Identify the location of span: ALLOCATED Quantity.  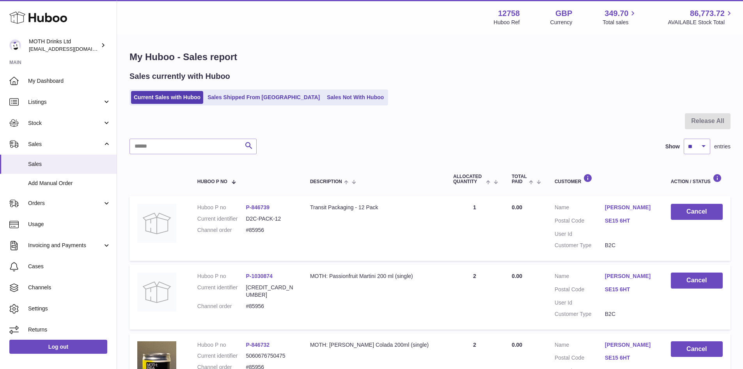
(469, 179).